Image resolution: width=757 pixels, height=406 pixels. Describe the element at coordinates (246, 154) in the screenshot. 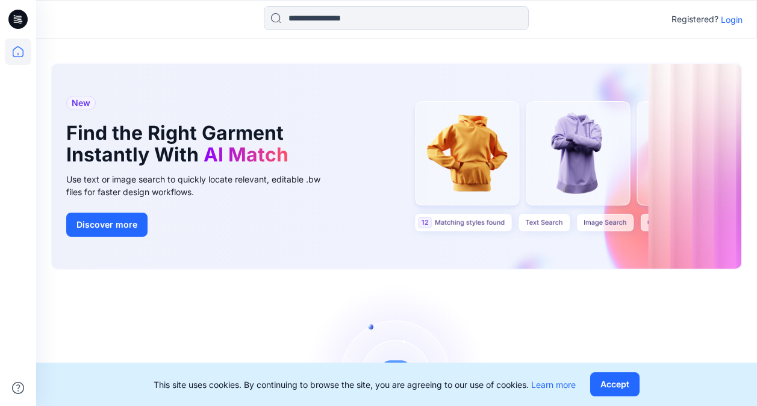

I see `span: AI Match` at that location.